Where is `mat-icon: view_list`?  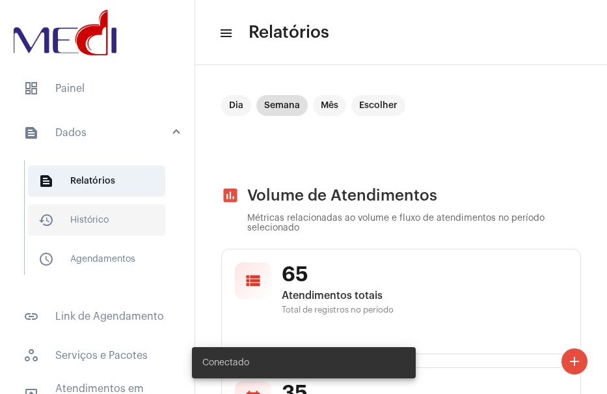 mat-icon: view_list is located at coordinates (253, 280).